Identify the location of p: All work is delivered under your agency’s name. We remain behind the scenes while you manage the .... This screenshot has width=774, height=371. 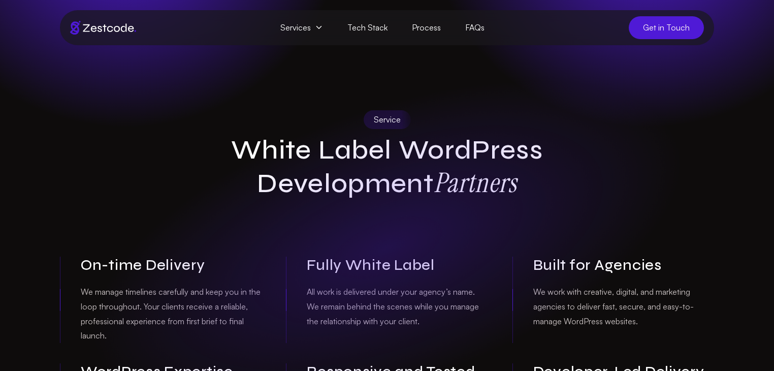
(397, 306).